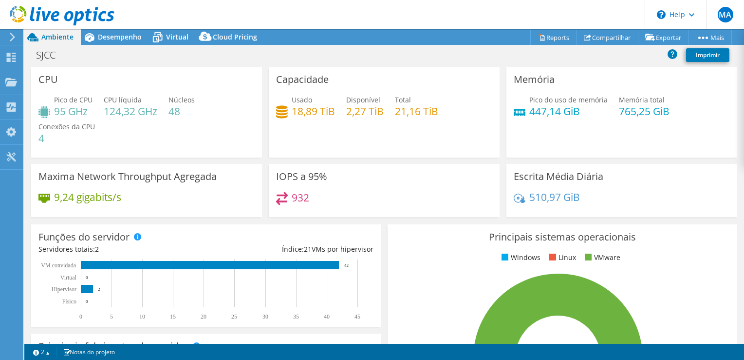 The width and height of the screenshot is (744, 360). Describe the element at coordinates (73, 111) in the screenshot. I see `h4: 95 GHz` at that location.